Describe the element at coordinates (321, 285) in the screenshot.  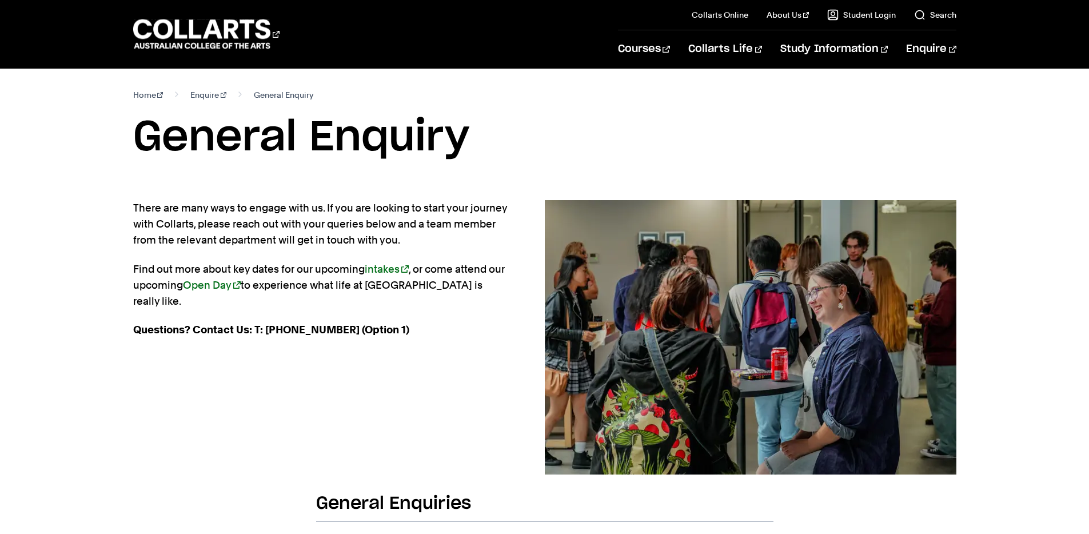
I see `p: Find out more about key dates for our upcoming , or come attend our upcoming to experience what l...` at that location.